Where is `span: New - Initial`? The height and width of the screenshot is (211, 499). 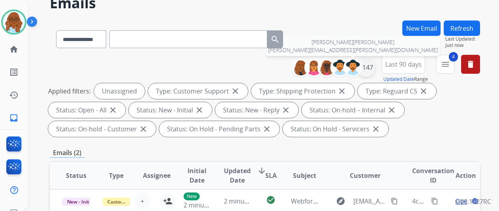
span: New - Initial is located at coordinates (81, 202).